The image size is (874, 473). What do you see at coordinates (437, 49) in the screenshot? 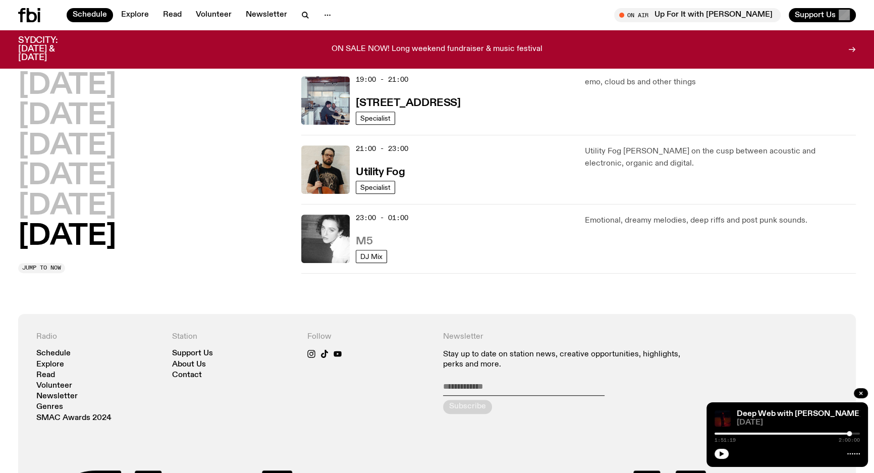
I see `p: ON SALE NOW! Long weekend fundraiser & music festival` at bounding box center [437, 49].